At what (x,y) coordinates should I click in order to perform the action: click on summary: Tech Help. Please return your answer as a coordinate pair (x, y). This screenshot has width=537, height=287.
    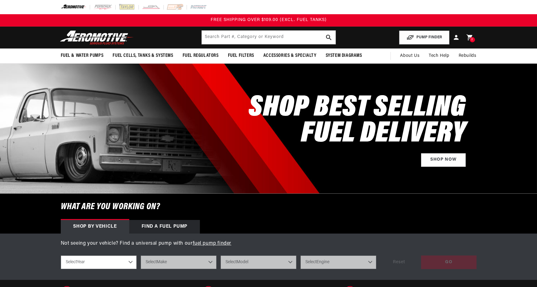
    Looking at the image, I should click on (439, 56).